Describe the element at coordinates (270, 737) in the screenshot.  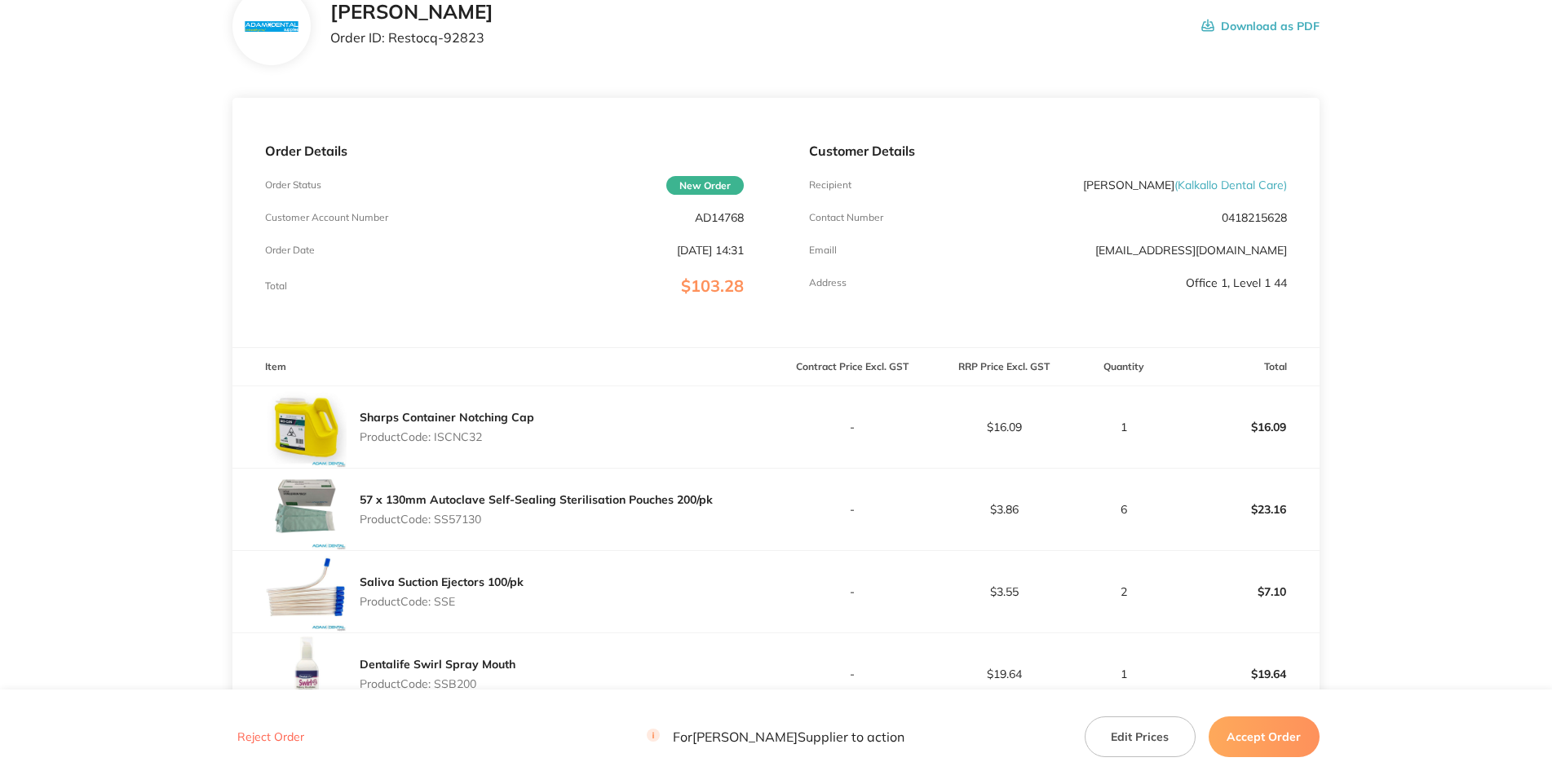
I see `button: Reject Order` at that location.